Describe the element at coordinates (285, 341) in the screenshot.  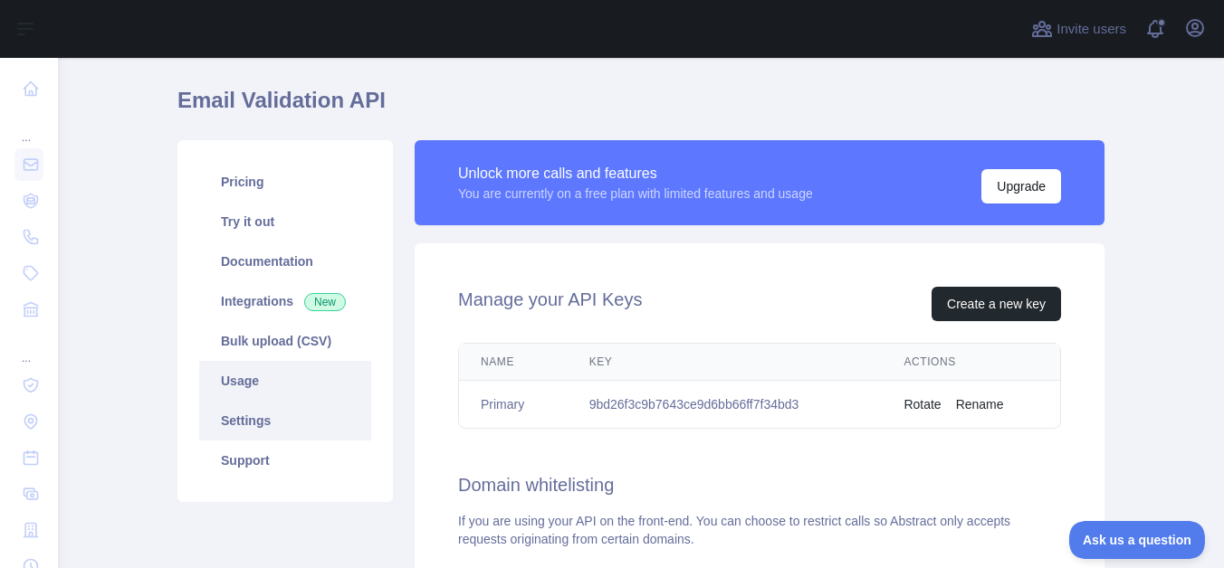
I see `a: Bulk upload (CSV)` at that location.